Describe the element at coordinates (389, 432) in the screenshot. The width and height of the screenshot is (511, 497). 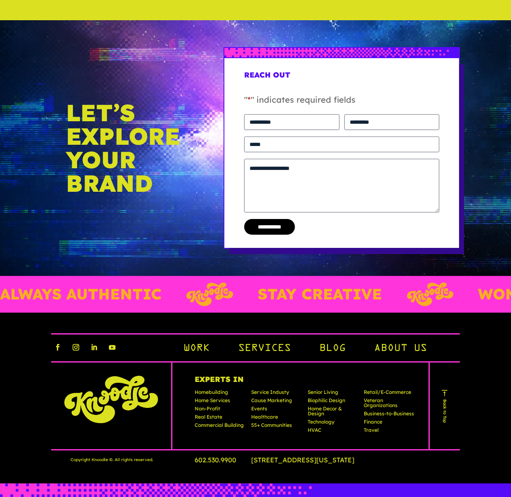
I see `p: Travel` at that location.